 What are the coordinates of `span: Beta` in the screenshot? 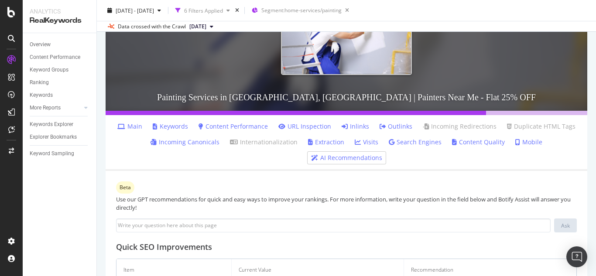 It's located at (125, 187).